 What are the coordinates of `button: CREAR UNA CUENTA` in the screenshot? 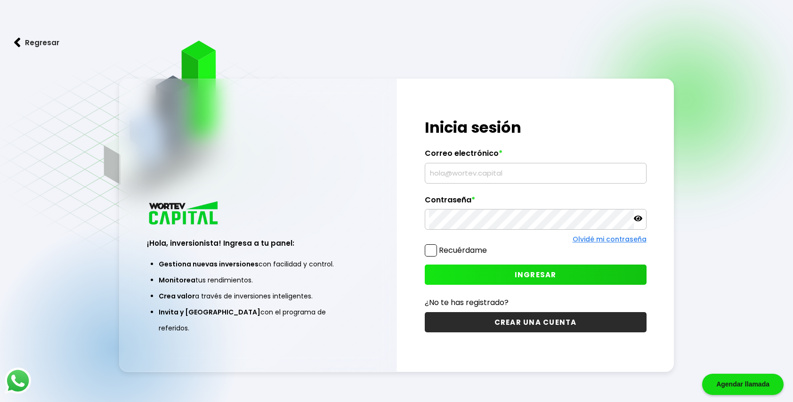 It's located at (536, 322).